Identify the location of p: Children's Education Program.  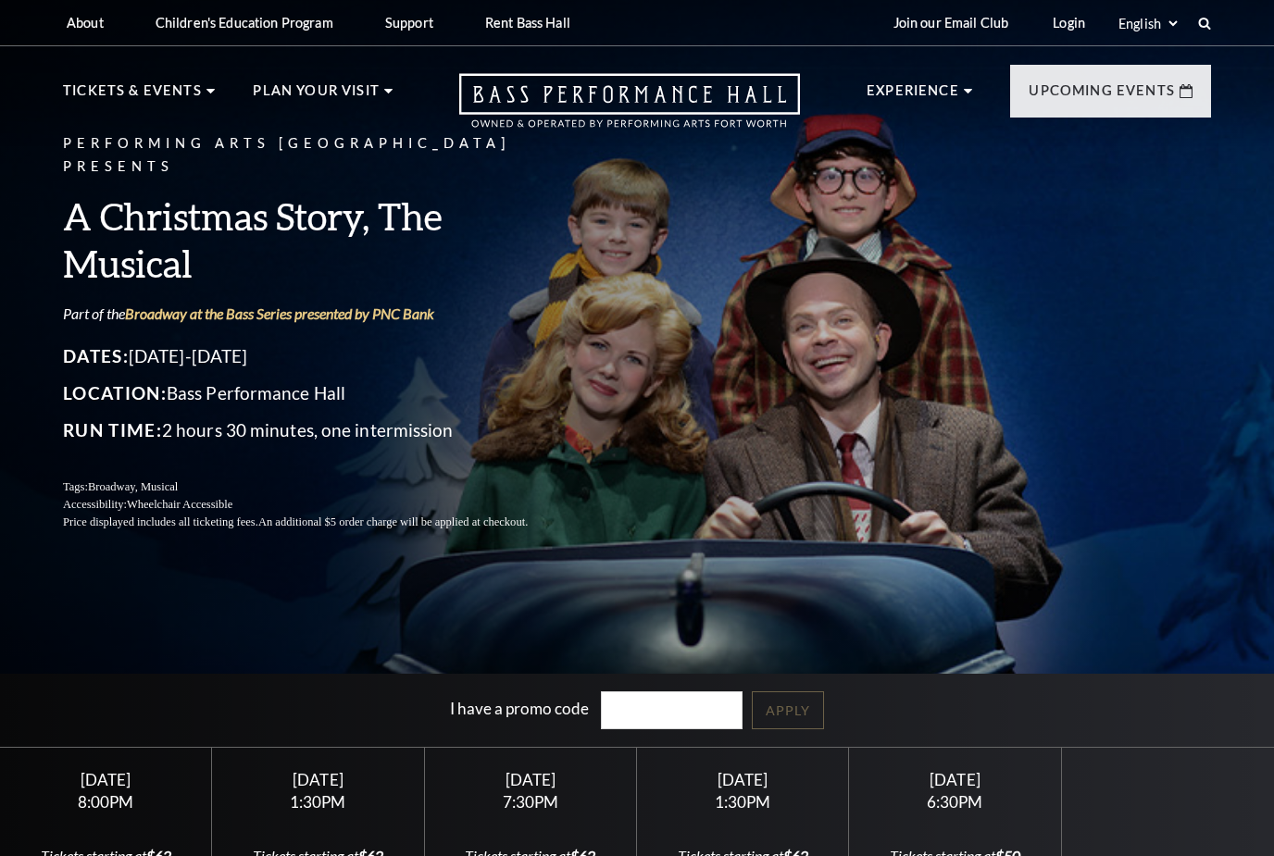
(244, 22).